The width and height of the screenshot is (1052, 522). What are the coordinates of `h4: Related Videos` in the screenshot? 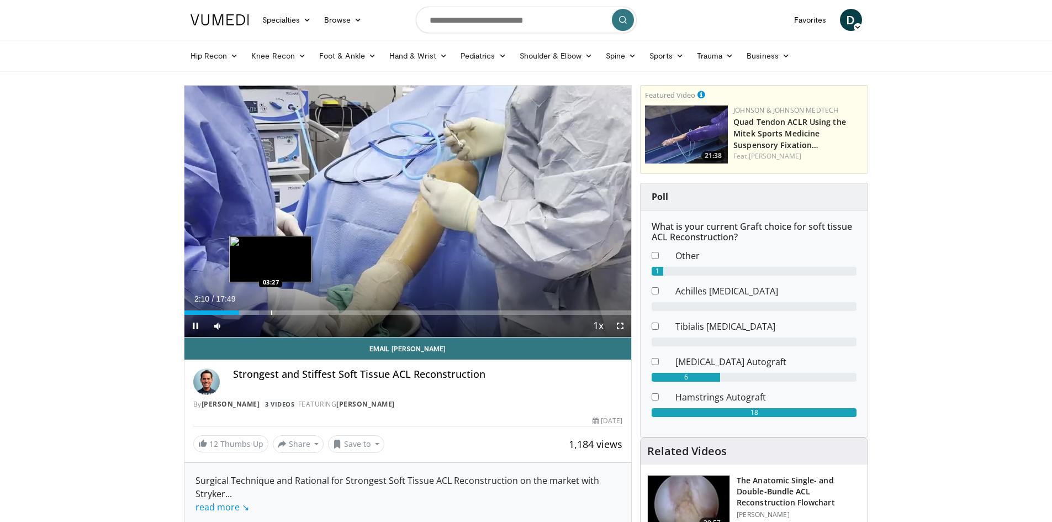 It's located at (687, 451).